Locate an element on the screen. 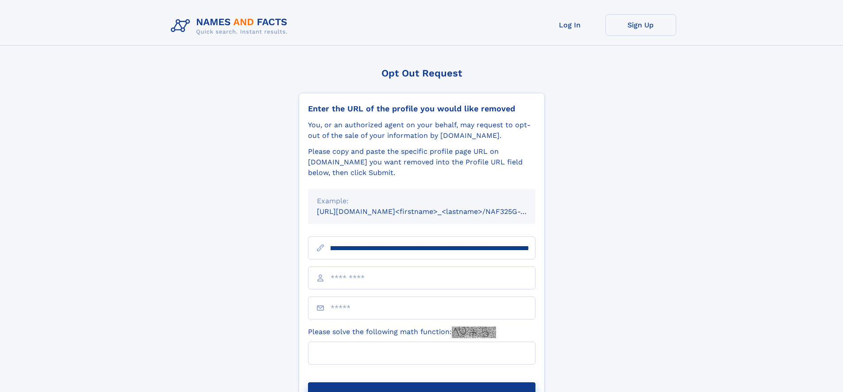 This screenshot has width=843, height=392. img: Logo Names and Facts is located at coordinates (231, 26).